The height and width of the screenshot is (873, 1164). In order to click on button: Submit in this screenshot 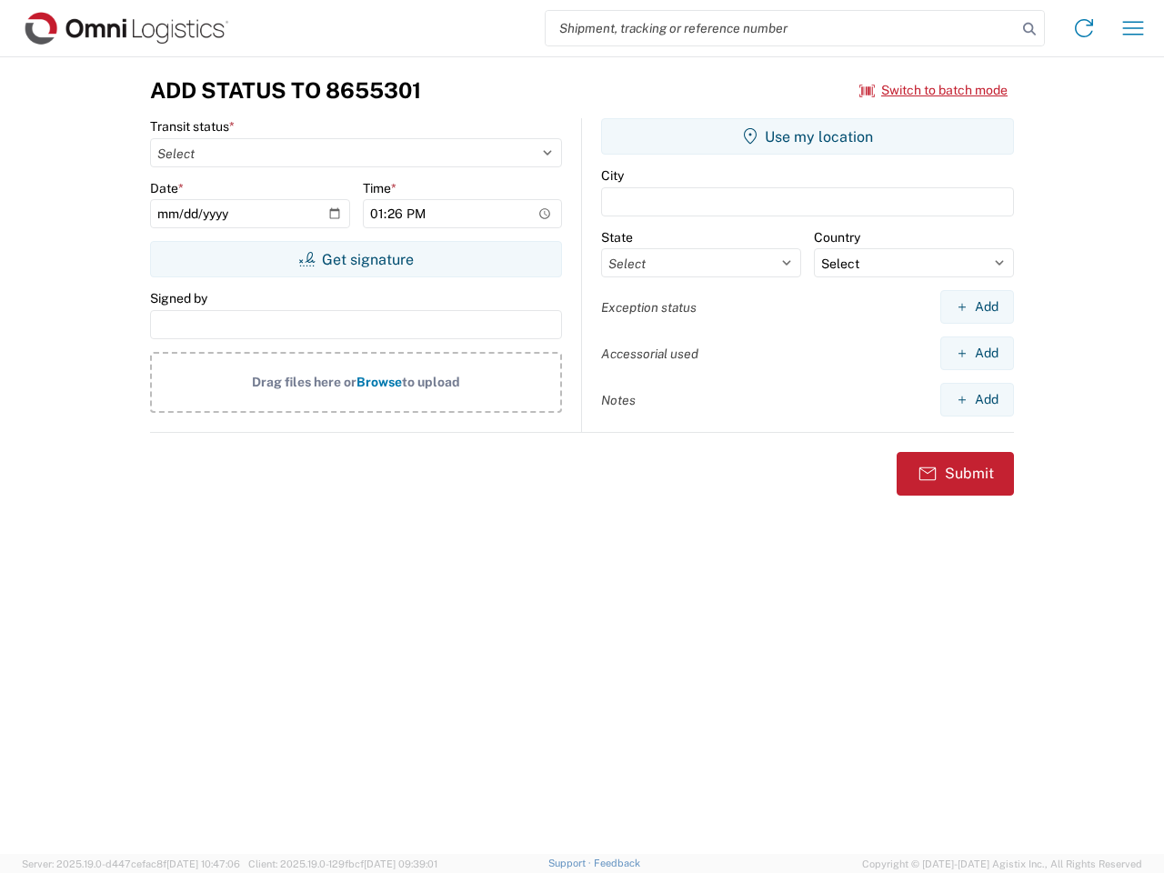, I will do `click(955, 474)`.